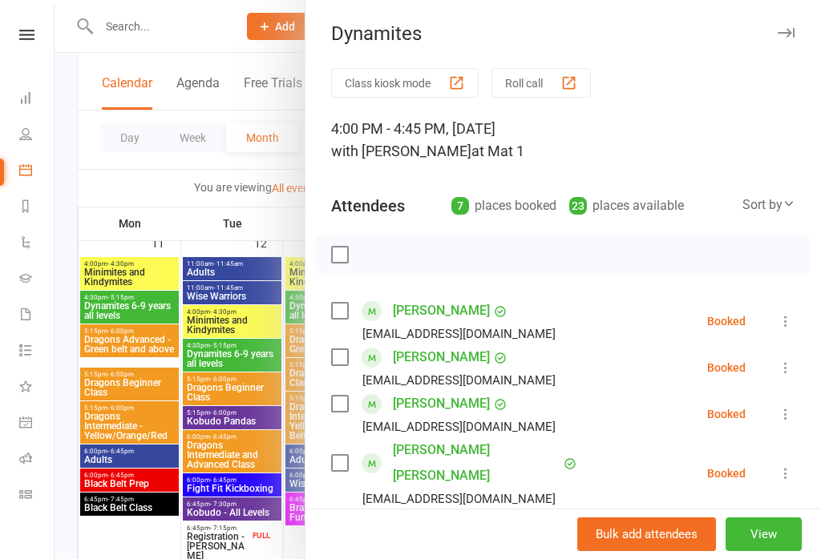  I want to click on a: Dashboard, so click(37, 99).